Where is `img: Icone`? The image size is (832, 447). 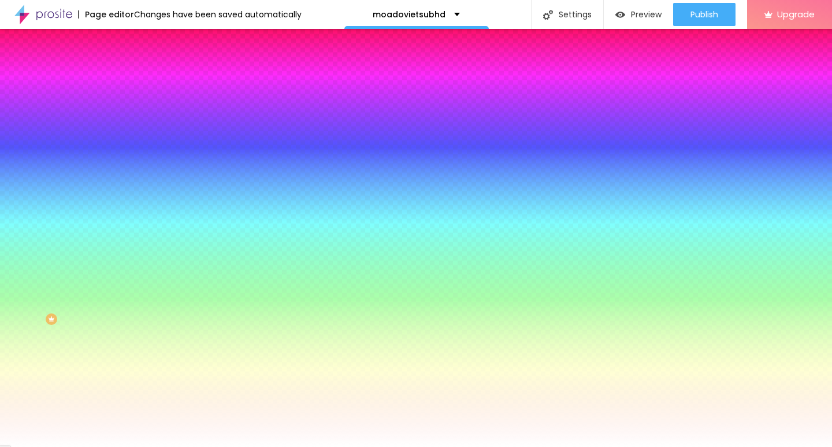 img: Icone is located at coordinates (548, 14).